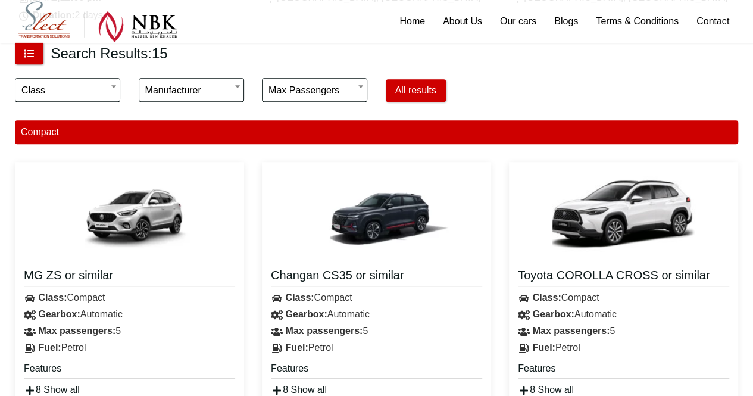  I want to click on button: All results, so click(415, 90).